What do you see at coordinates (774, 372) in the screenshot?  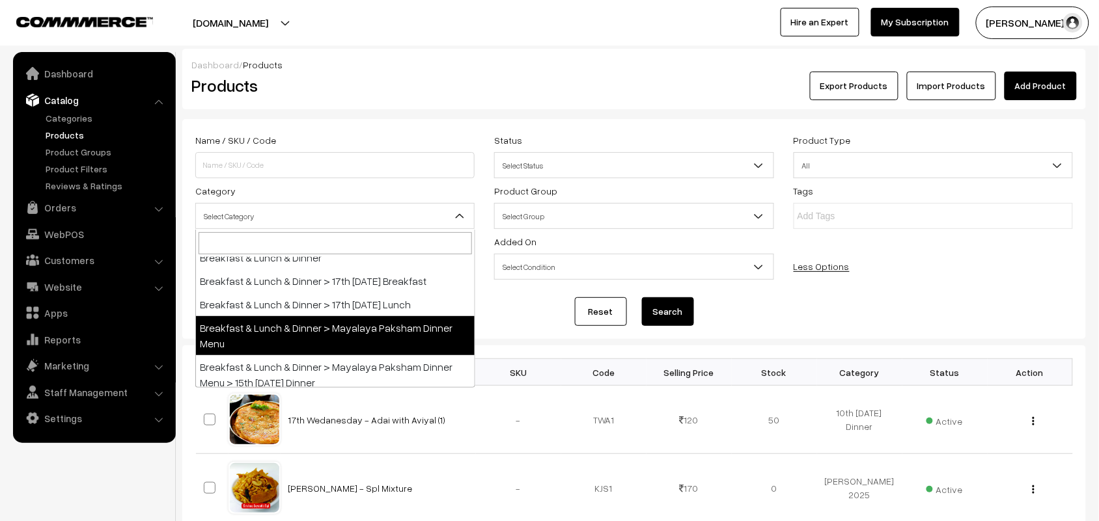 I see `th: Stock` at bounding box center [774, 372].